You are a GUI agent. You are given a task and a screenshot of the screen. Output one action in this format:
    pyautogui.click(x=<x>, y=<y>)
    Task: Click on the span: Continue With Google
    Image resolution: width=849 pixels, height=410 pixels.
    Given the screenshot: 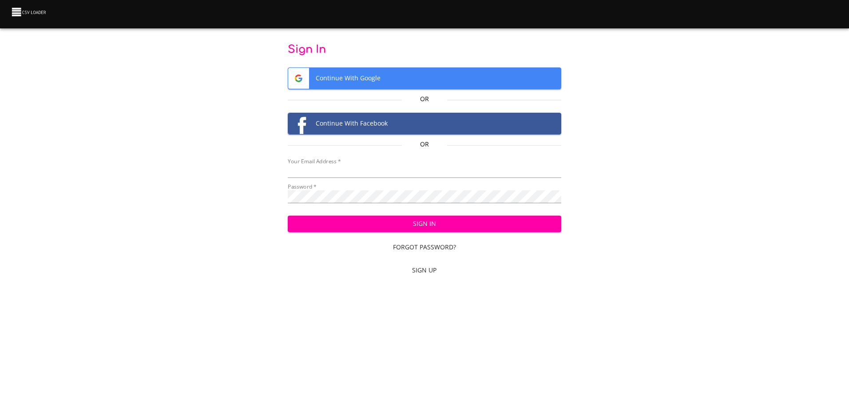 What is the action you would take?
    pyautogui.click(x=424, y=78)
    